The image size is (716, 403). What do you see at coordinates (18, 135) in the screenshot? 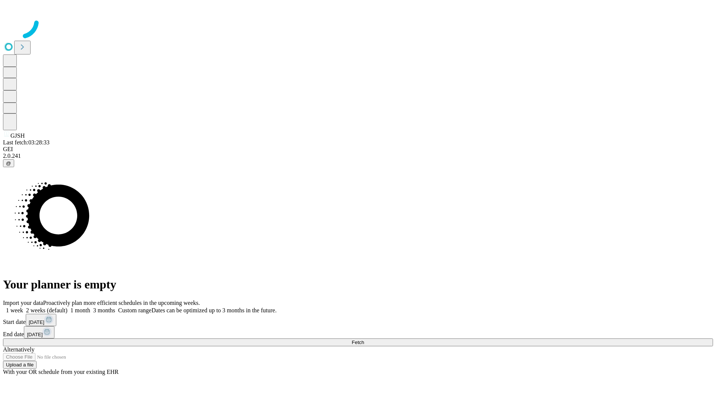
I see `span: GJSH` at bounding box center [18, 135].